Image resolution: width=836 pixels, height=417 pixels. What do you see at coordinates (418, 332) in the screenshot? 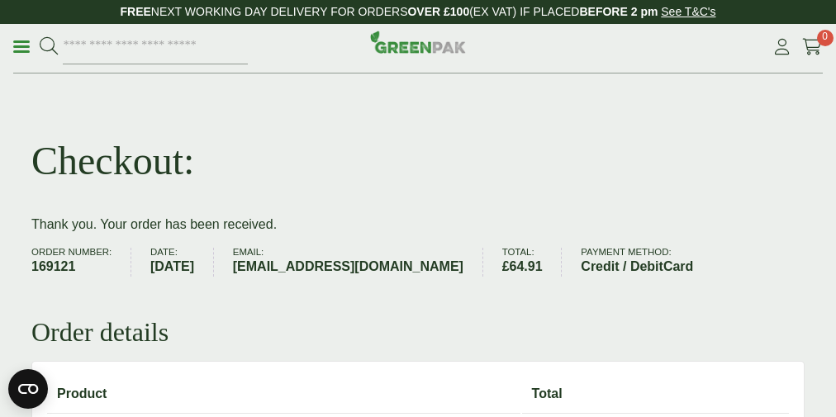
I see `h2: Order details` at bounding box center [418, 332].